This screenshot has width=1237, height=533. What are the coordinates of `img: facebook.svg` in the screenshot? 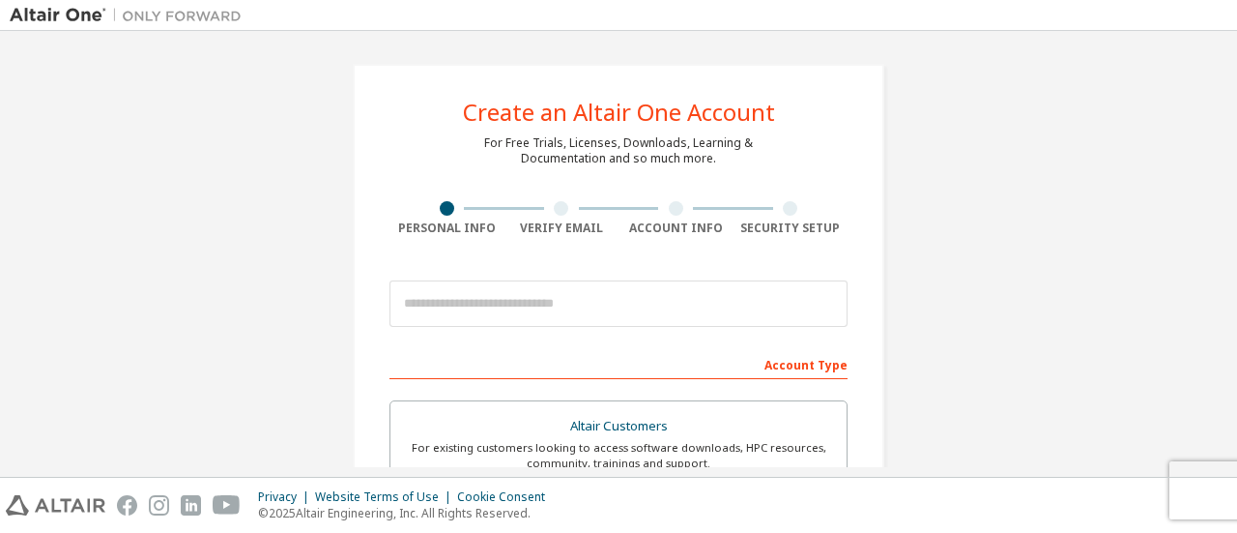 It's located at (127, 505).